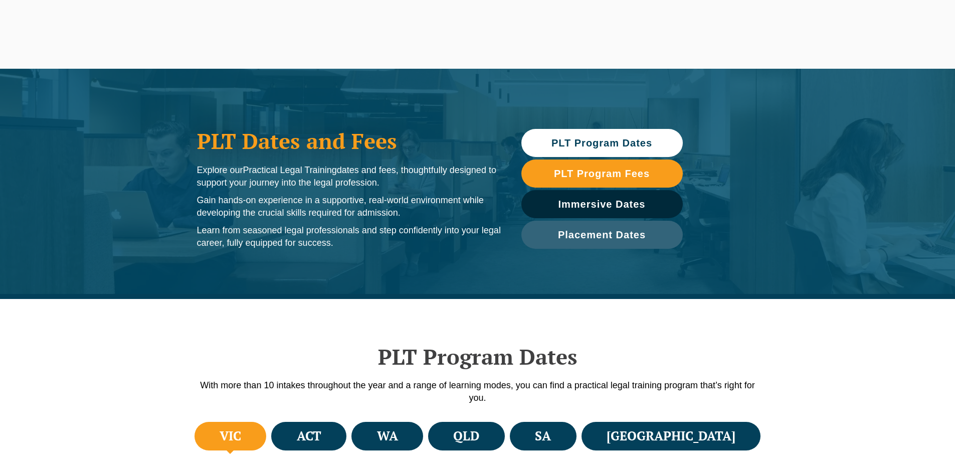  What do you see at coordinates (602, 204) in the screenshot?
I see `a: Immersive Dates` at bounding box center [602, 204].